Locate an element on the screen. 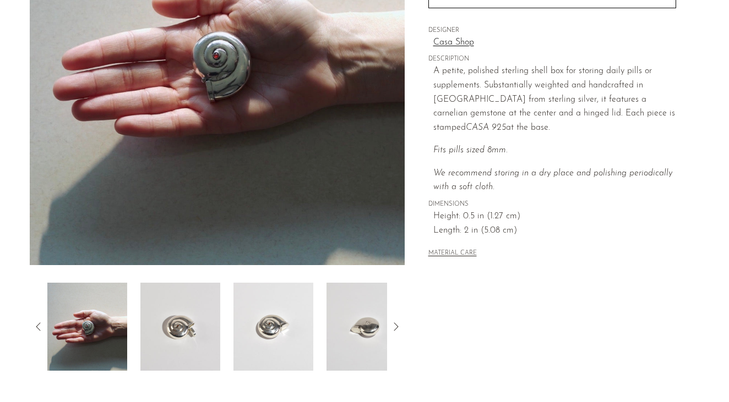 The height and width of the screenshot is (402, 729). span: DESCRIPTION is located at coordinates (552, 59).